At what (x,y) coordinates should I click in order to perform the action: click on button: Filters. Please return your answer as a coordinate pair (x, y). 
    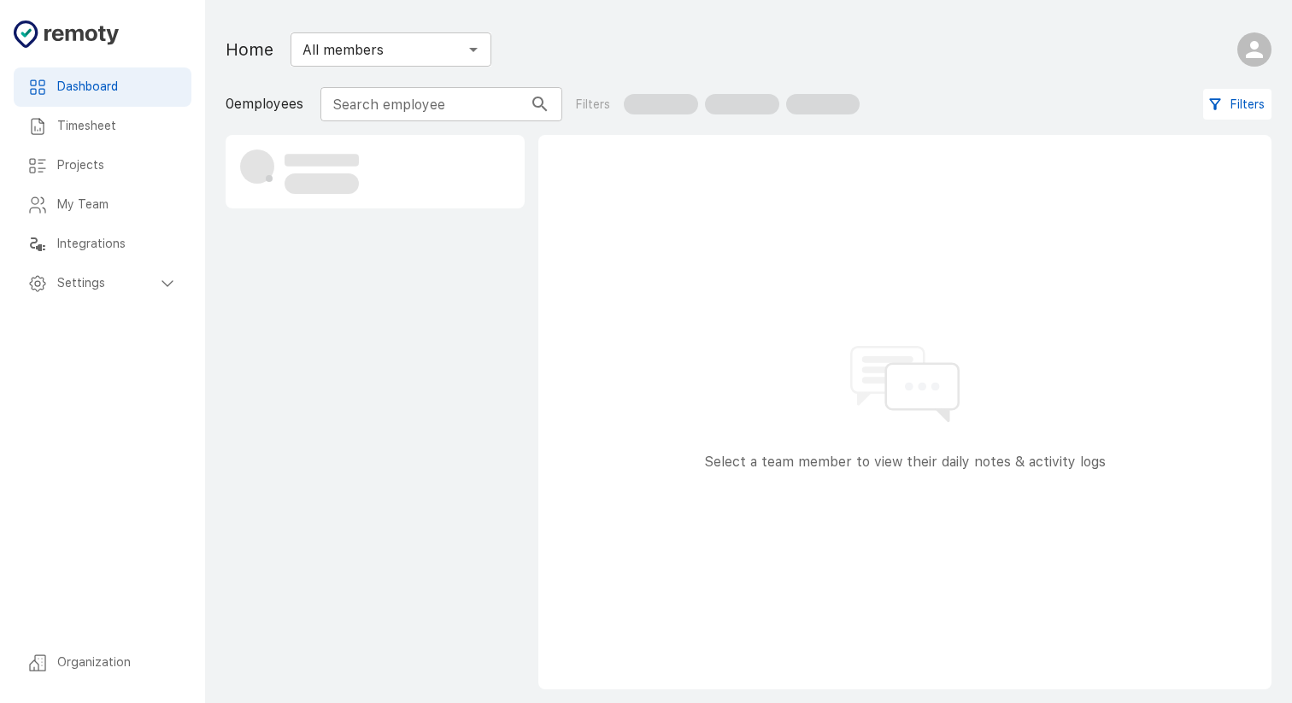
    Looking at the image, I should click on (1237, 104).